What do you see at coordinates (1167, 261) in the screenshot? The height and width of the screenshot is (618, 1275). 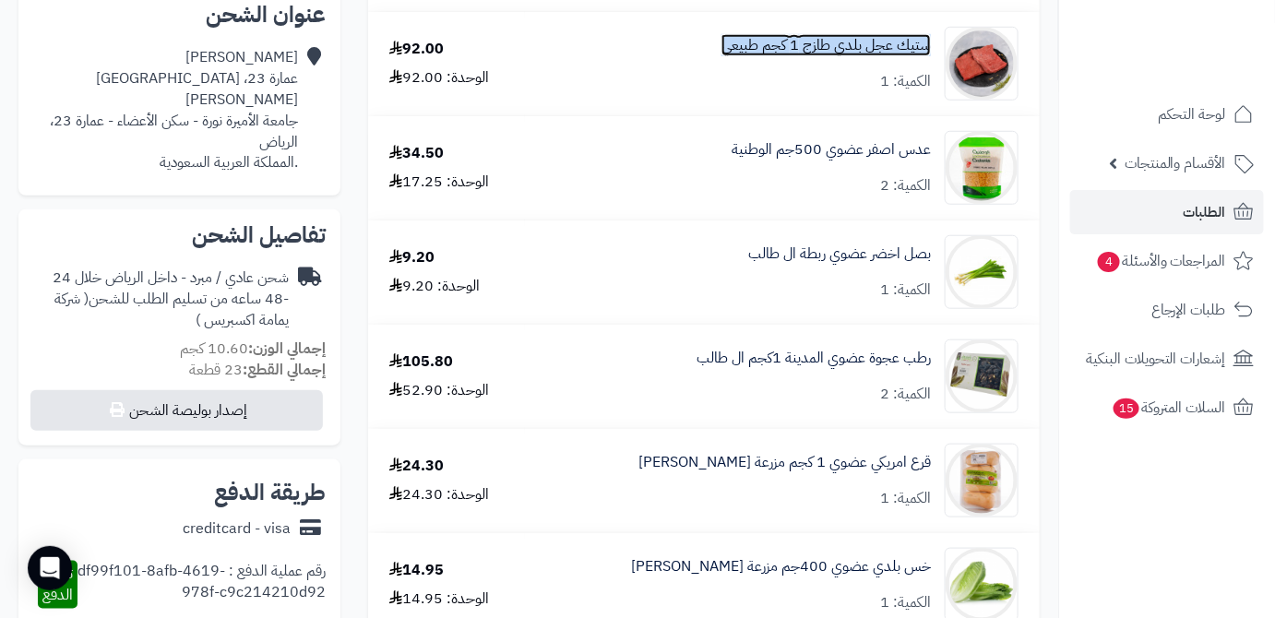 I see `a: المراجعات والأسئلة4` at bounding box center [1167, 261].